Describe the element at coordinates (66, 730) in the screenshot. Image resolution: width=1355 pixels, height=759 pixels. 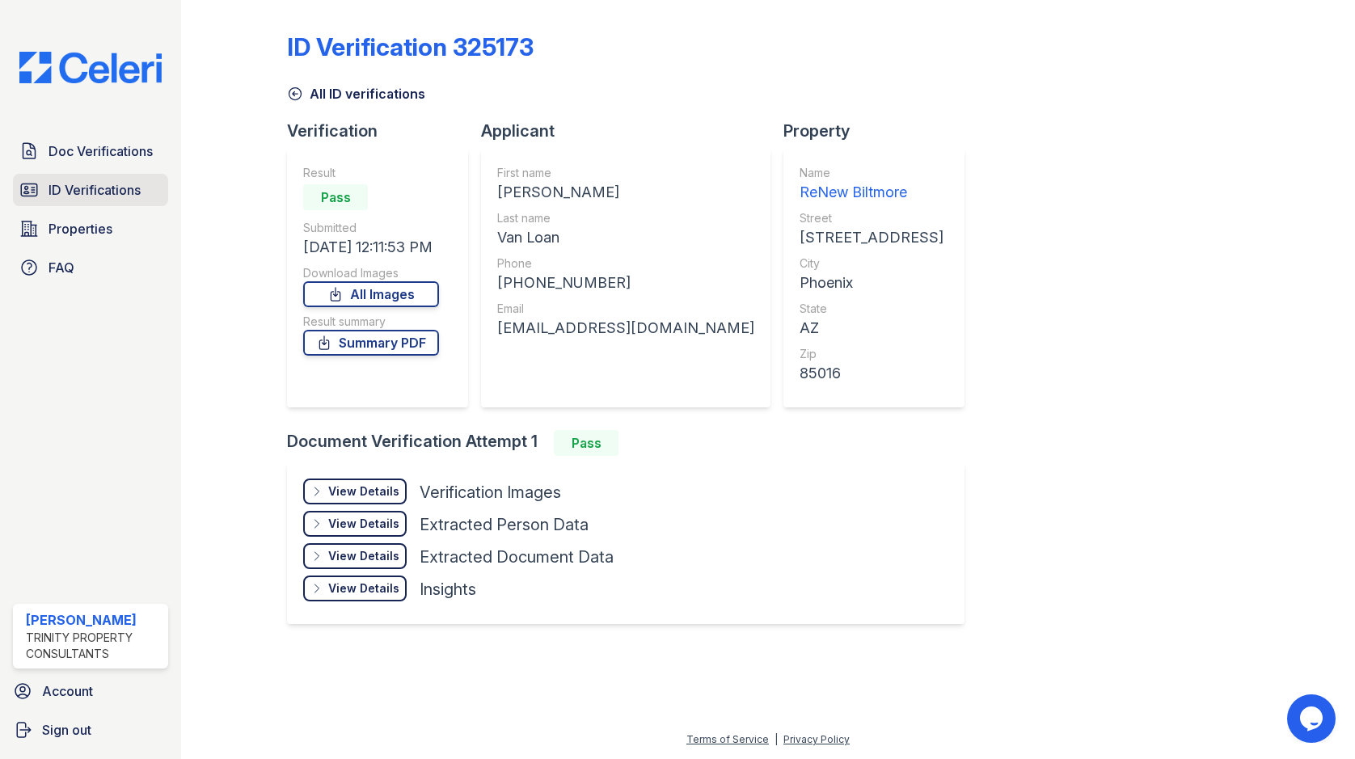
I see `span: Sign out` at that location.